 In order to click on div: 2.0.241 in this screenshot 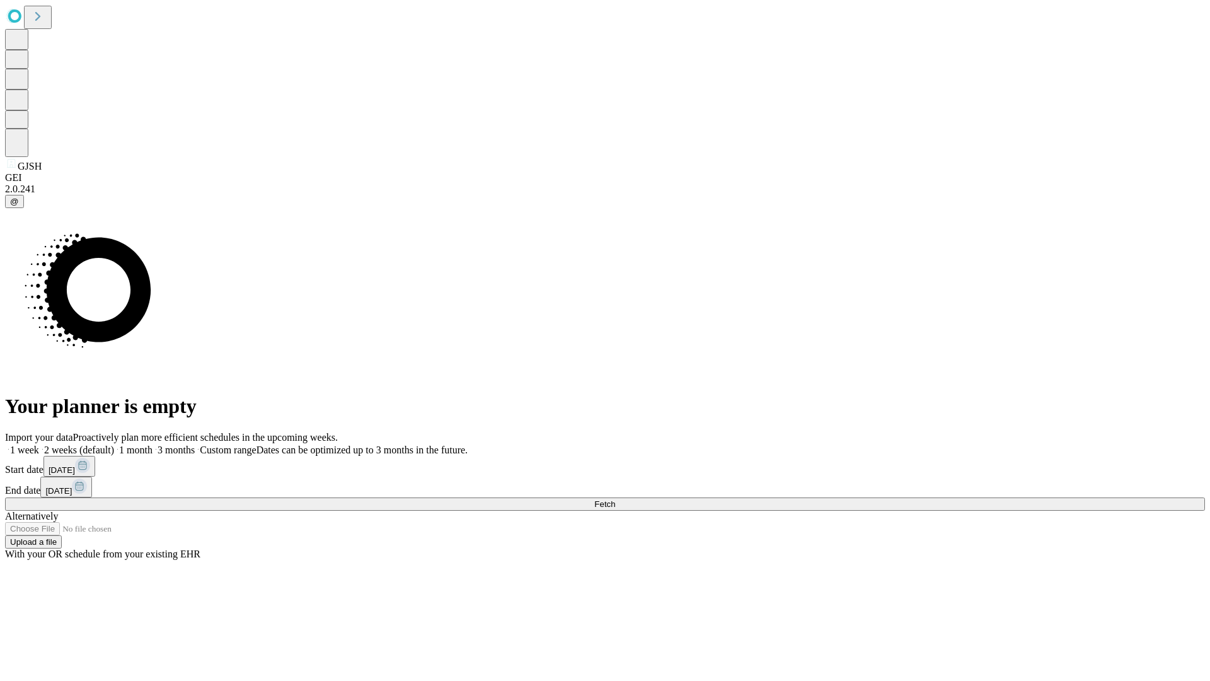, I will do `click(605, 189)`.